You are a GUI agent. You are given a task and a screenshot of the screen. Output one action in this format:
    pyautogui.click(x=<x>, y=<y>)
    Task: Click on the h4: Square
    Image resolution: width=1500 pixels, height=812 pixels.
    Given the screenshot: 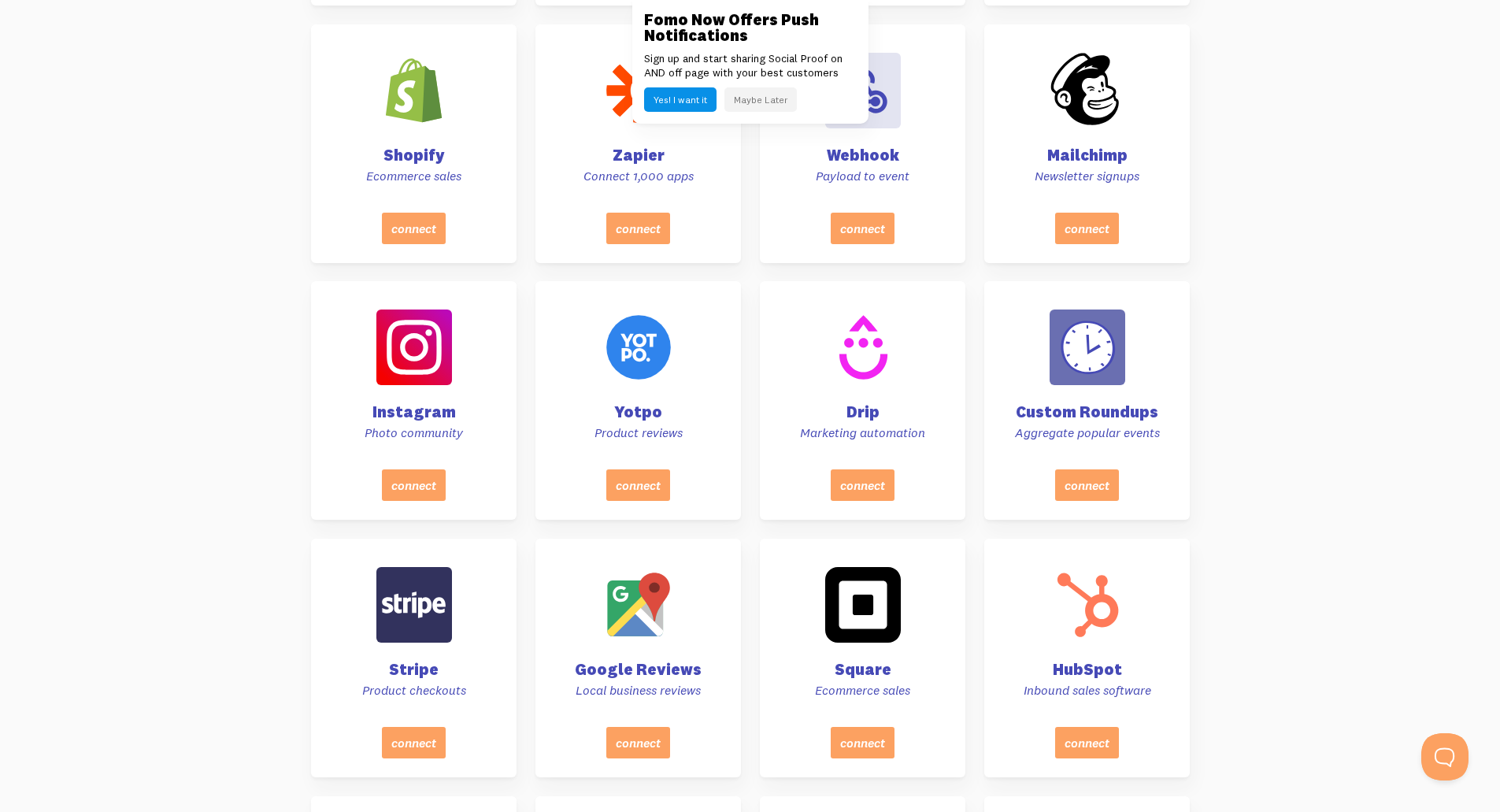 What is the action you would take?
    pyautogui.click(x=862, y=670)
    